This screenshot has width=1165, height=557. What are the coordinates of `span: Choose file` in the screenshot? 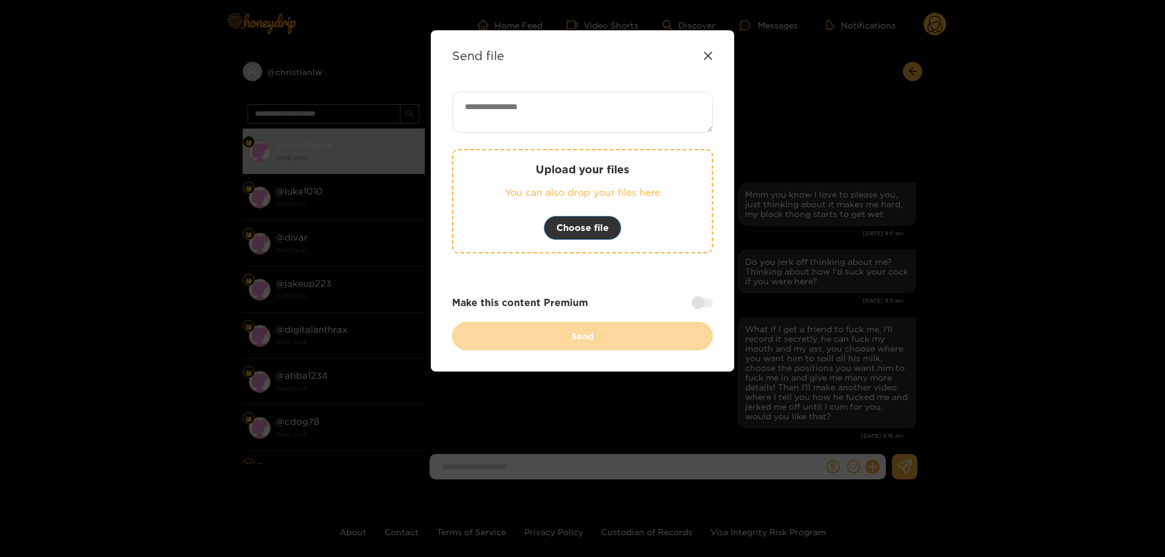 It's located at (582, 228).